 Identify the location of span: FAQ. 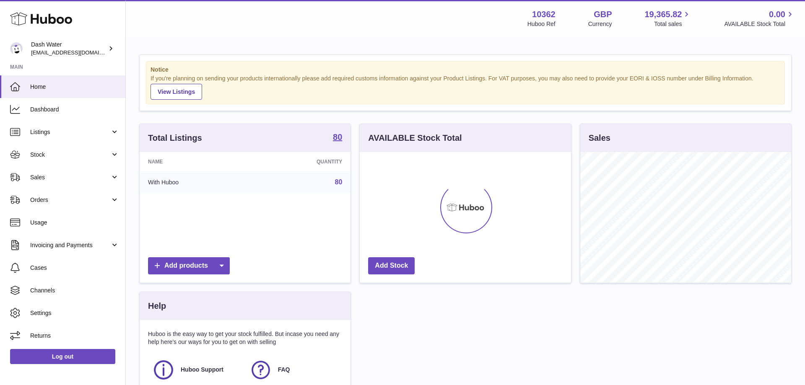
(284, 370).